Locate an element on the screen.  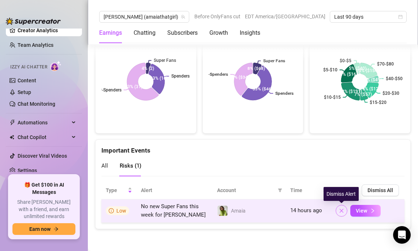
span: Chat Copilot is located at coordinates (44, 137).